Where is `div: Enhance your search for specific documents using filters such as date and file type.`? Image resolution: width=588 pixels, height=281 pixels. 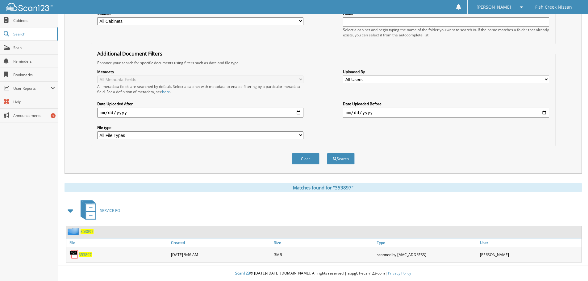
div: Enhance your search for specific documents using filters such as date and file type. is located at coordinates (323, 63).